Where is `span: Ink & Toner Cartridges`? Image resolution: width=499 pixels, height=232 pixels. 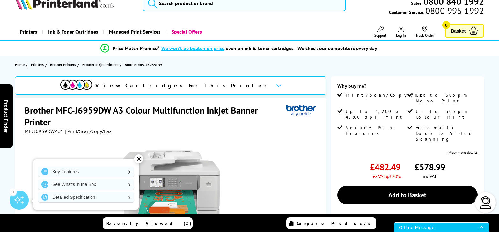
span: Ink & Toner Cartridges is located at coordinates (73, 32).